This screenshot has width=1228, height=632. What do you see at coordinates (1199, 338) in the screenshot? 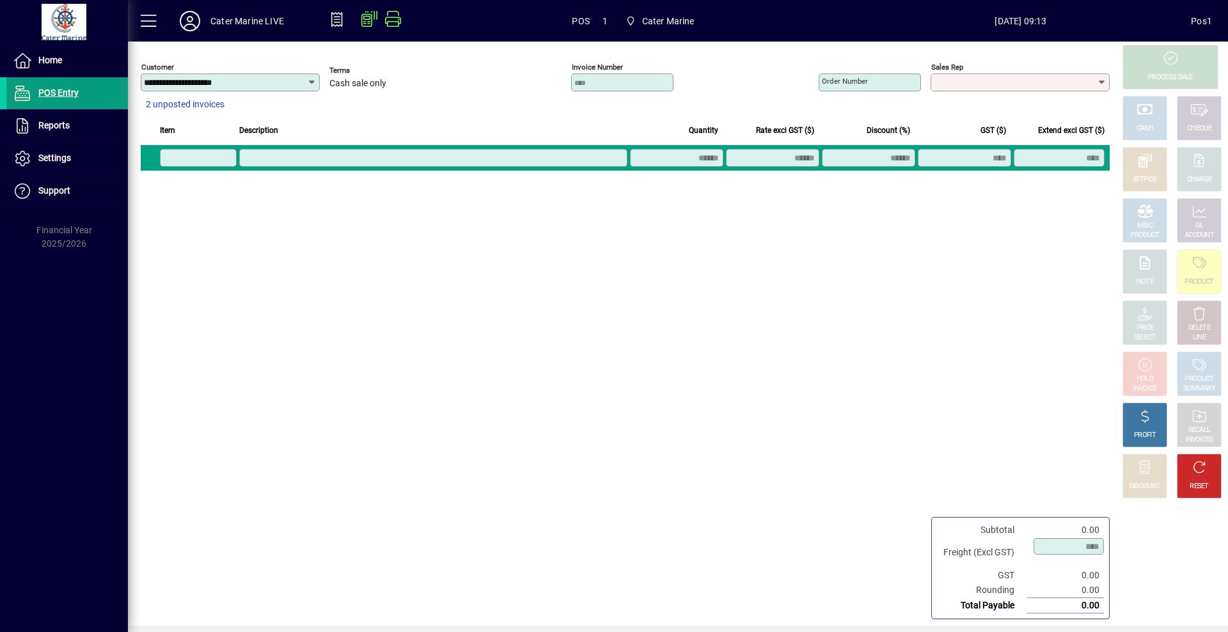
I see `div: LINE` at bounding box center [1199, 338].